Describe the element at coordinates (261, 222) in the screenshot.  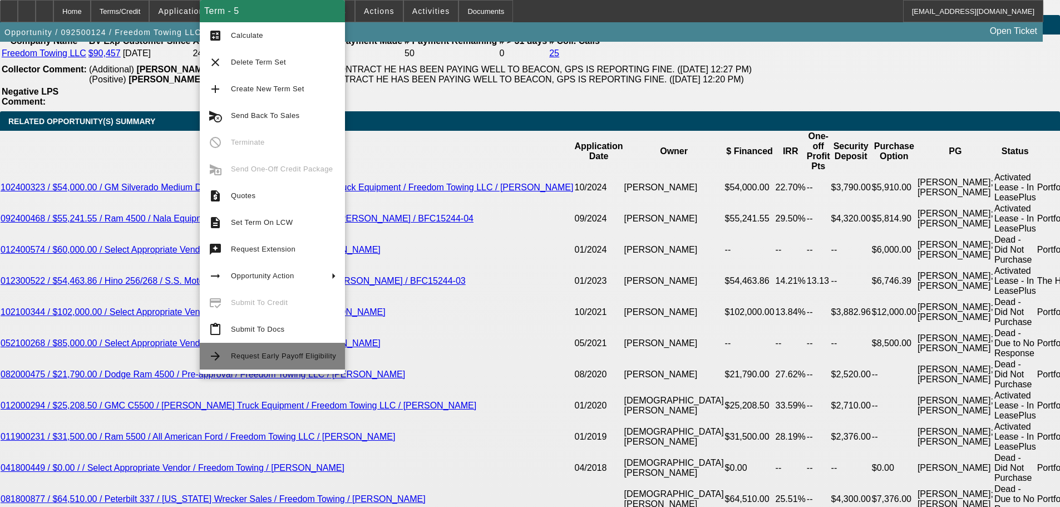
I see `span: Set Term On LCW` at that location.